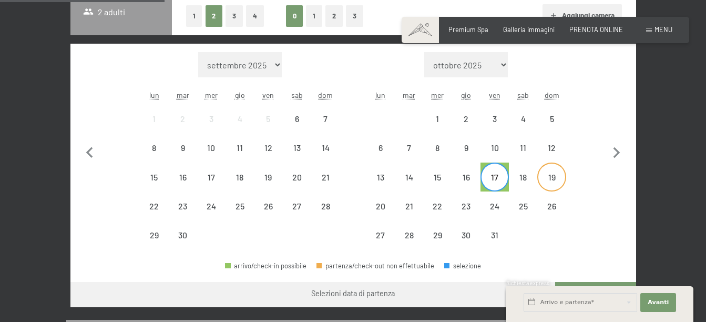 The height and width of the screenshot is (322, 706). Describe the element at coordinates (409, 235) in the screenshot. I see `div: Tue Oct 28 2025` at that location.